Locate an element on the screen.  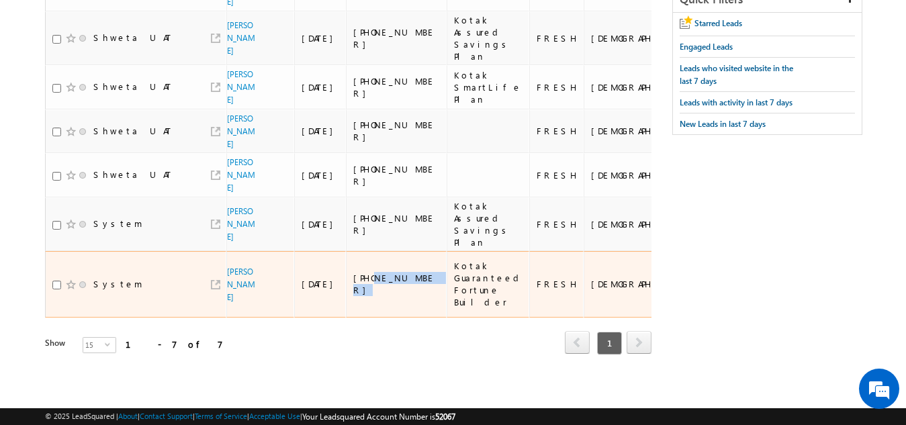
textarea: Type your message and hit 'Enter' is located at coordinates (131, 221).